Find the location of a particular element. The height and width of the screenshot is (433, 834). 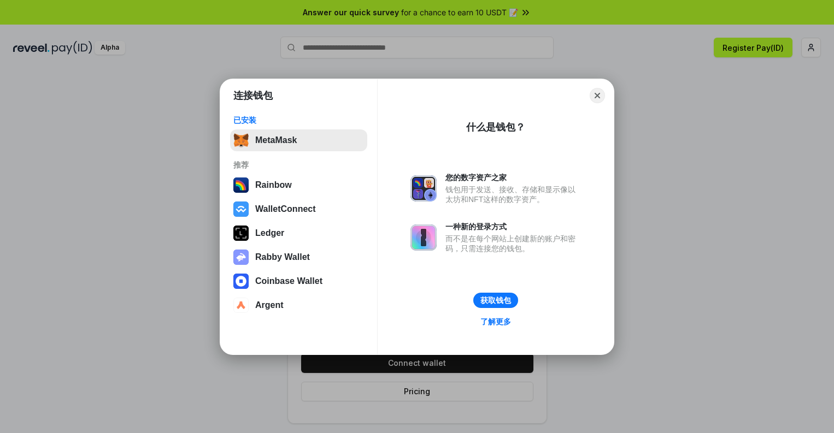

button: 获取钱包 is located at coordinates (496, 301).